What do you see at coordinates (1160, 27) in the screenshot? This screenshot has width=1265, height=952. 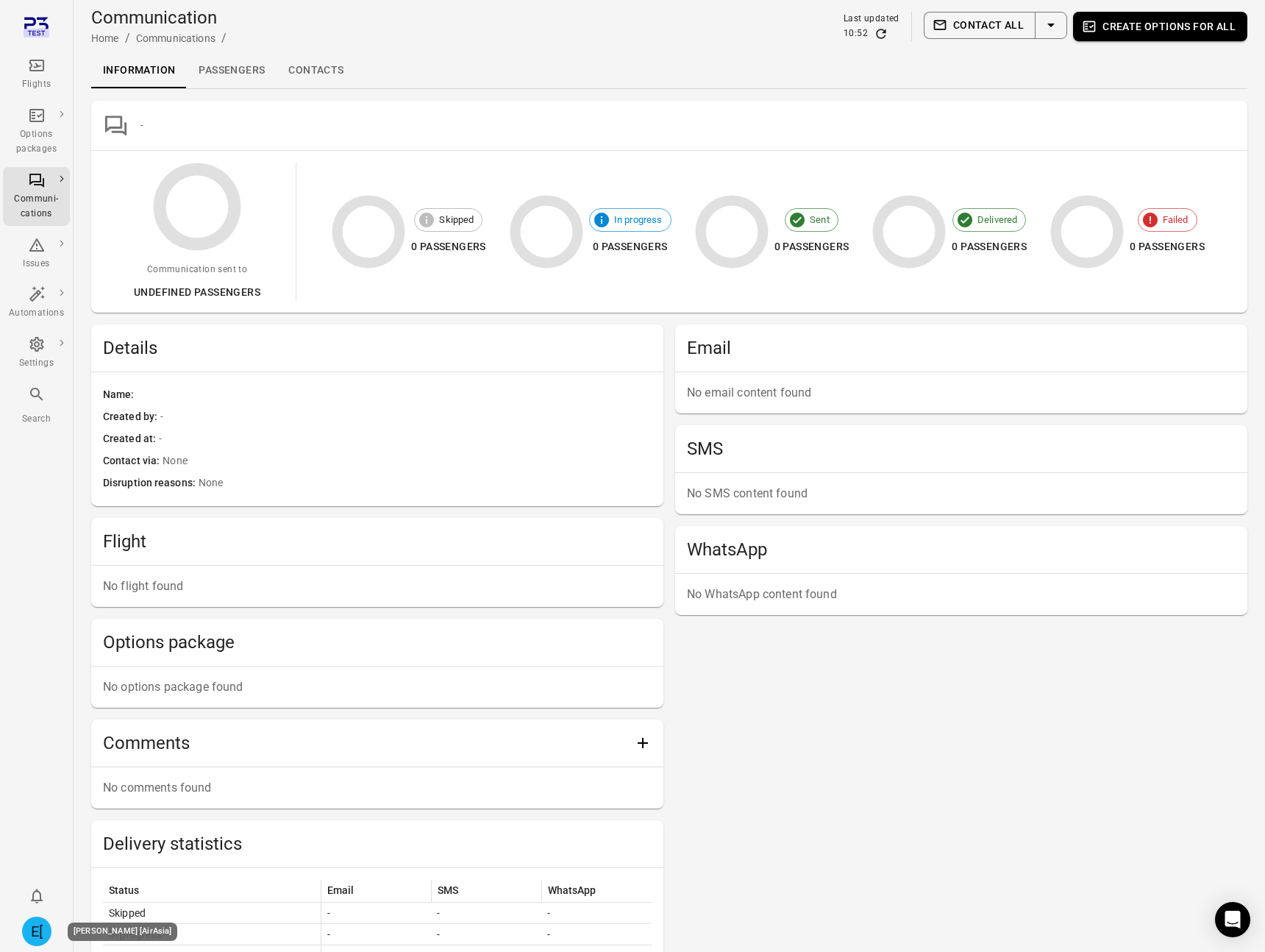 I see `button: Create options for all` at bounding box center [1160, 27].